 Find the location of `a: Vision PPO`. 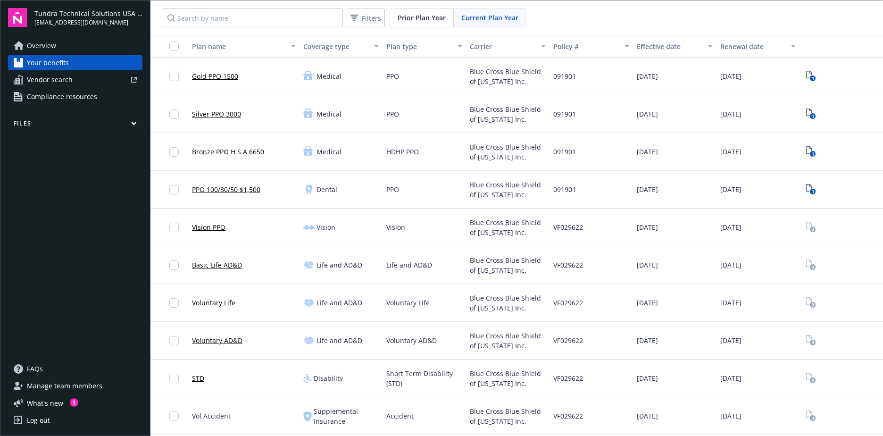

a: Vision PPO is located at coordinates (209, 227).